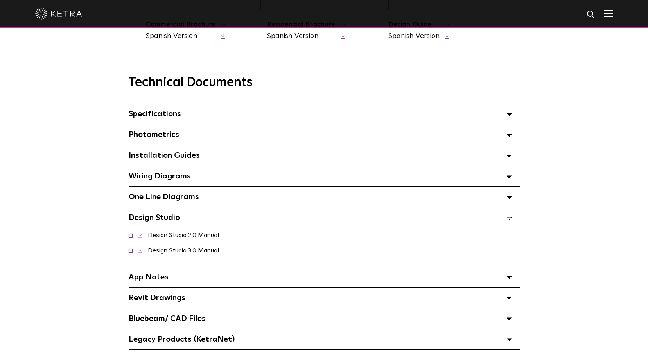  Describe the element at coordinates (609, 13) in the screenshot. I see `img: Hamburger%20Nav.svg` at that location.